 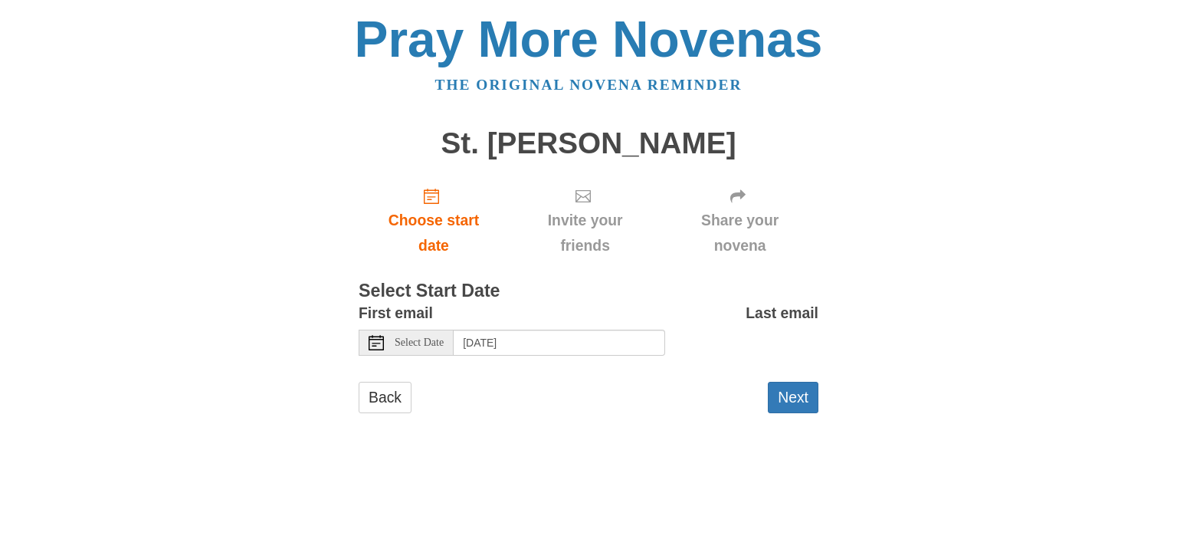 I want to click on label: First email, so click(x=396, y=313).